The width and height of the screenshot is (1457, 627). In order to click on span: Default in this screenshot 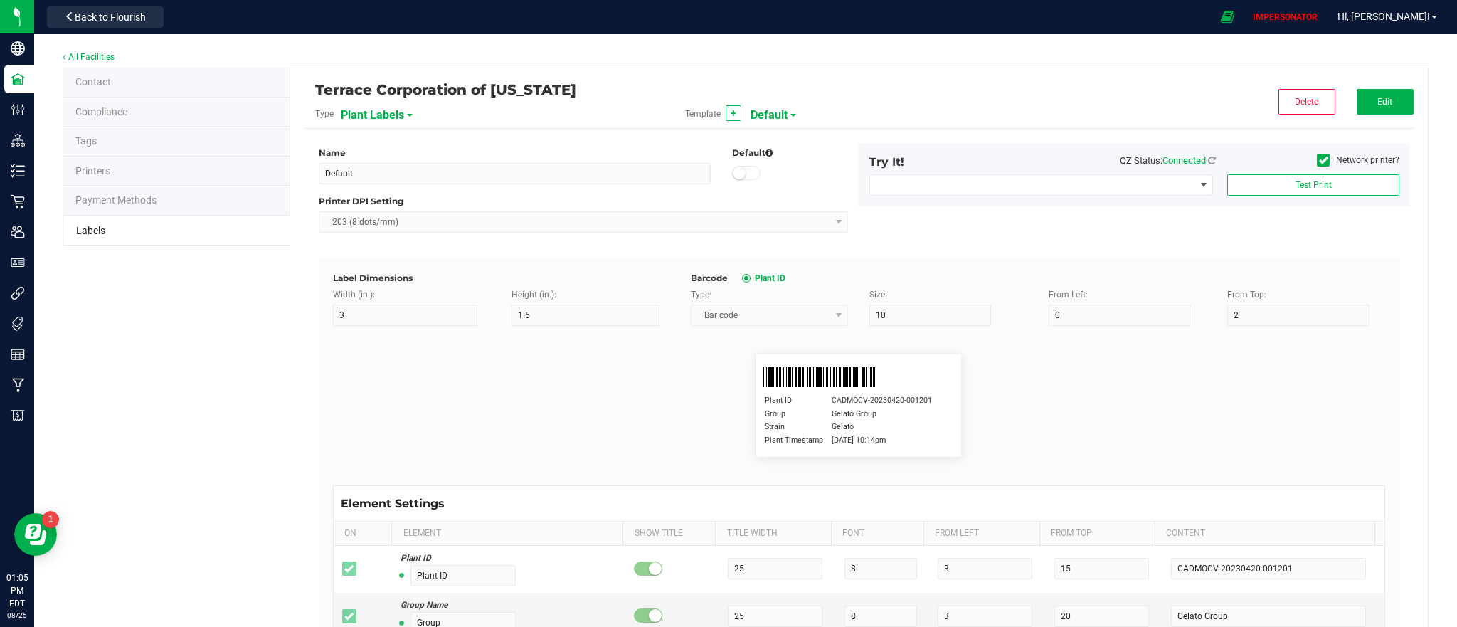, I will do `click(769, 115)`.